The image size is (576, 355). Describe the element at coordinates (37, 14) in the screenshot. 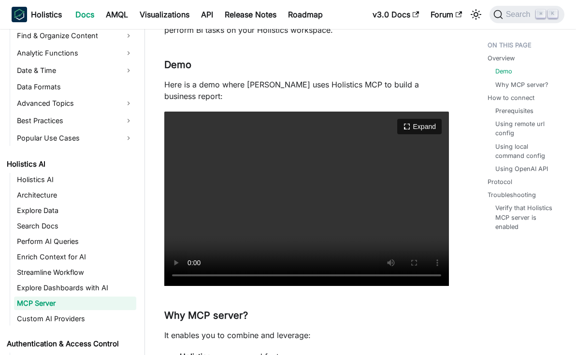

I see `a: HolisticsHolistics` at that location.